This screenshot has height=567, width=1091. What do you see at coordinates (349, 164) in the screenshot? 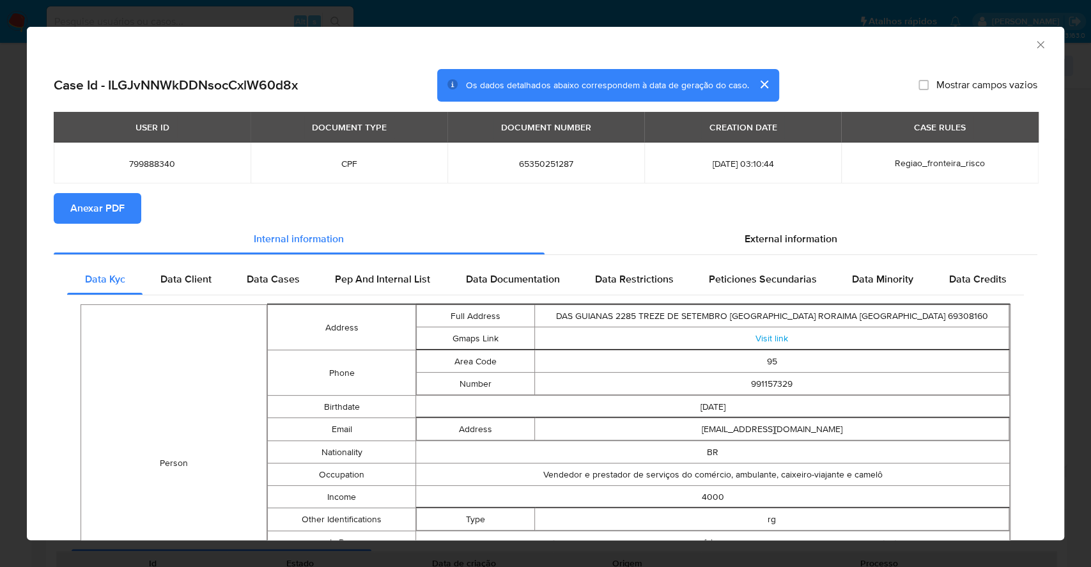
I see `span: CPF` at bounding box center [349, 164].